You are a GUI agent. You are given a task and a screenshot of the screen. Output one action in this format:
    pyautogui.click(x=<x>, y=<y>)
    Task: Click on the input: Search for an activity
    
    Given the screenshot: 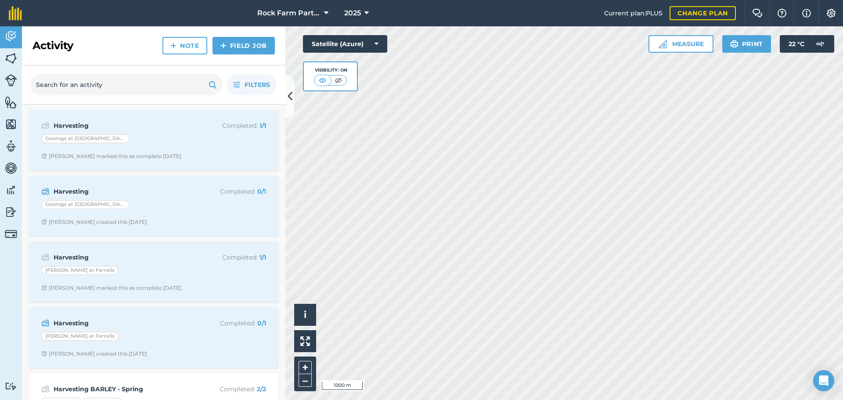 What is the action you would take?
    pyautogui.click(x=126, y=85)
    